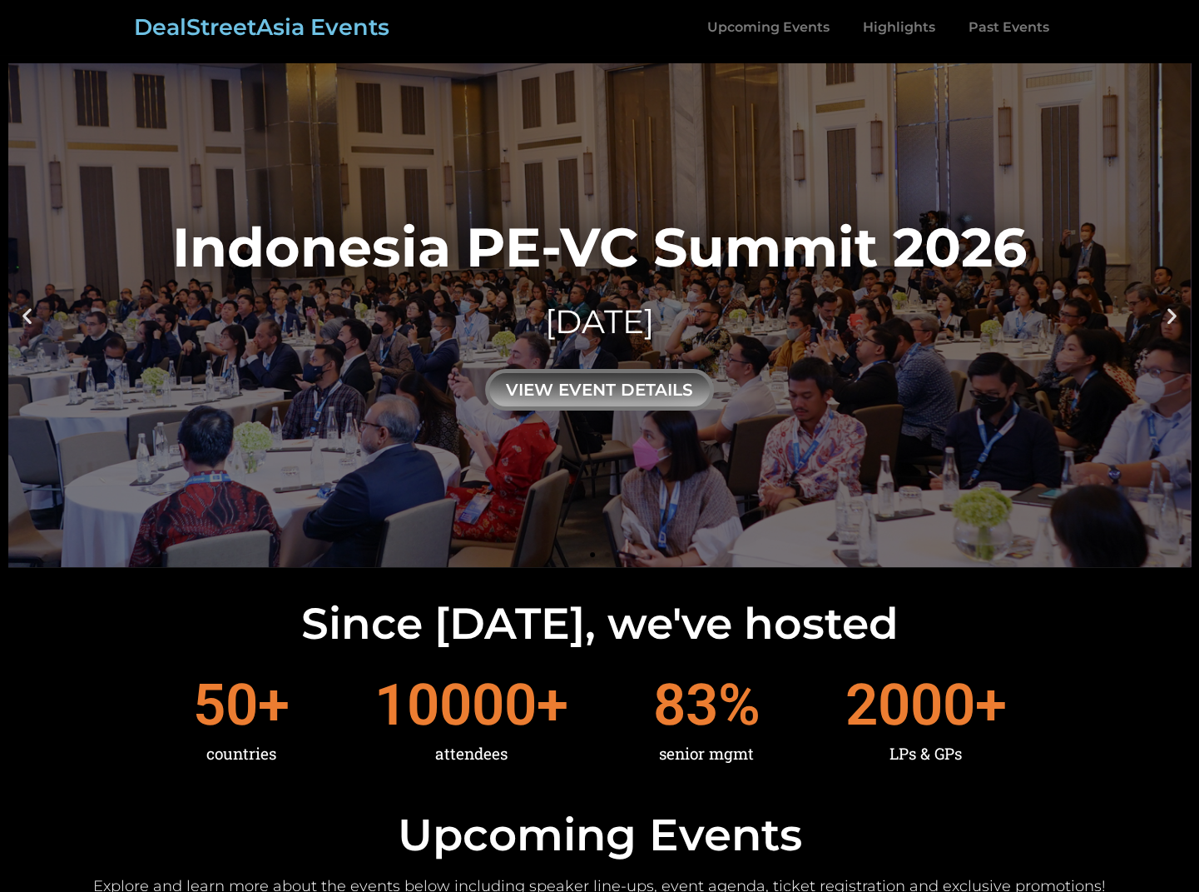  I want to click on div: Next slide, so click(1172, 315).